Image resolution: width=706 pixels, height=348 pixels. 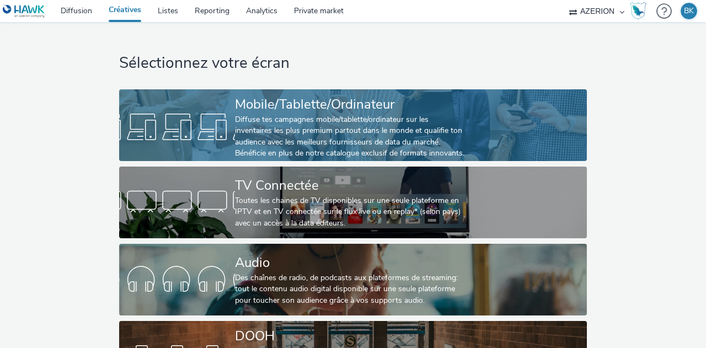 I want to click on div: DOOH, so click(x=351, y=336).